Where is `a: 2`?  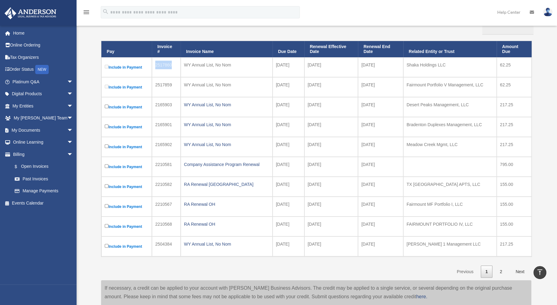
a: 2 is located at coordinates (501, 271).